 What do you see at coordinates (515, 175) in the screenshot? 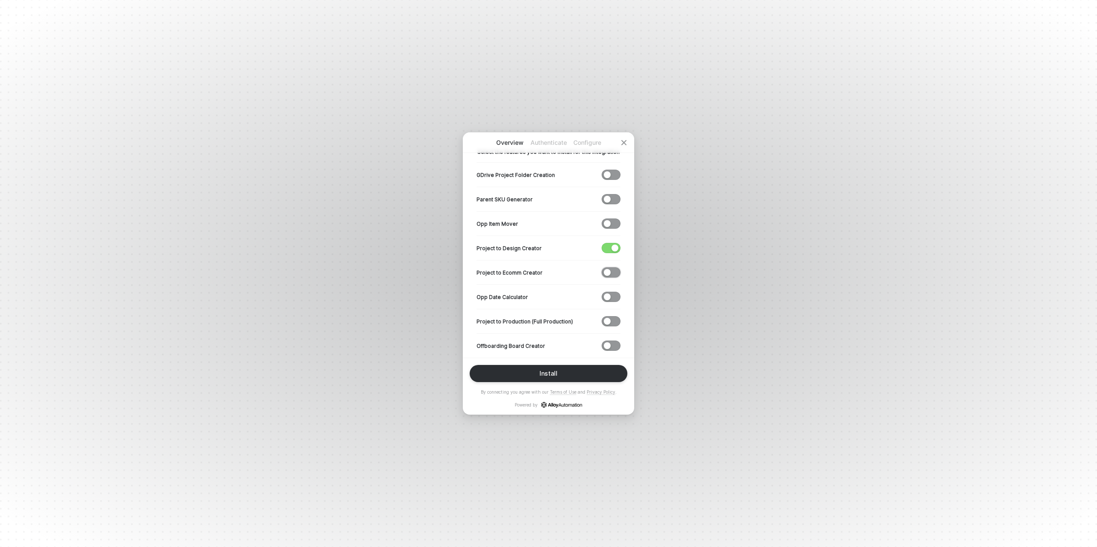
I see `p: GDrive Project Folder Creation` at bounding box center [515, 175].